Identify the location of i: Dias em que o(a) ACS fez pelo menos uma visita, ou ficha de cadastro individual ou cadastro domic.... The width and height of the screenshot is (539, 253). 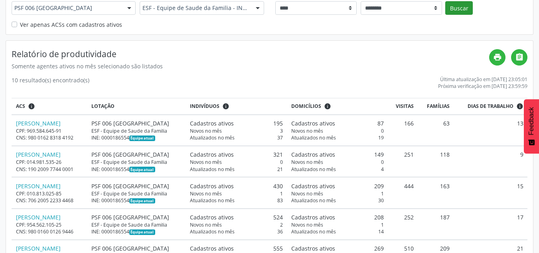
(520, 106).